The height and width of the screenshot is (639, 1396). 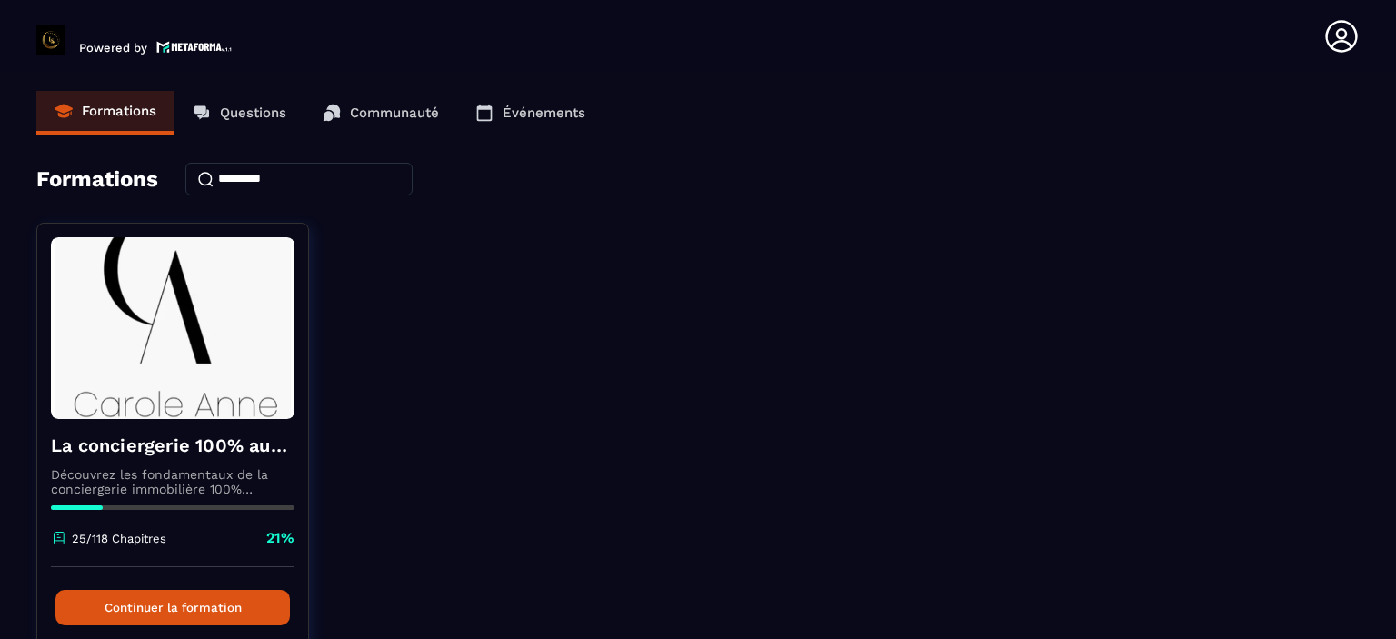 What do you see at coordinates (253, 113) in the screenshot?
I see `p: Questions` at bounding box center [253, 113].